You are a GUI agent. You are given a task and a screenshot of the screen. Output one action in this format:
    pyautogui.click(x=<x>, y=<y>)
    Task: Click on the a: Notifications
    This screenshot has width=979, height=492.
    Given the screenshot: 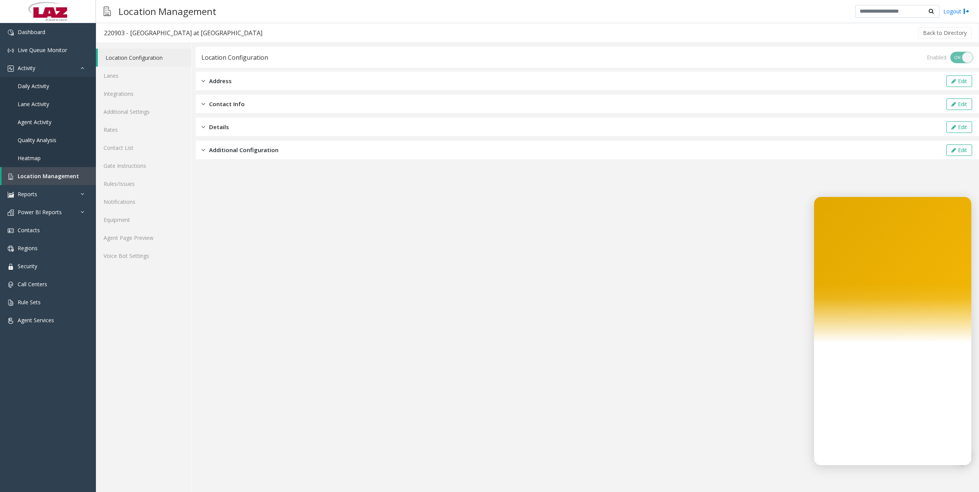 What is the action you would take?
    pyautogui.click(x=143, y=202)
    